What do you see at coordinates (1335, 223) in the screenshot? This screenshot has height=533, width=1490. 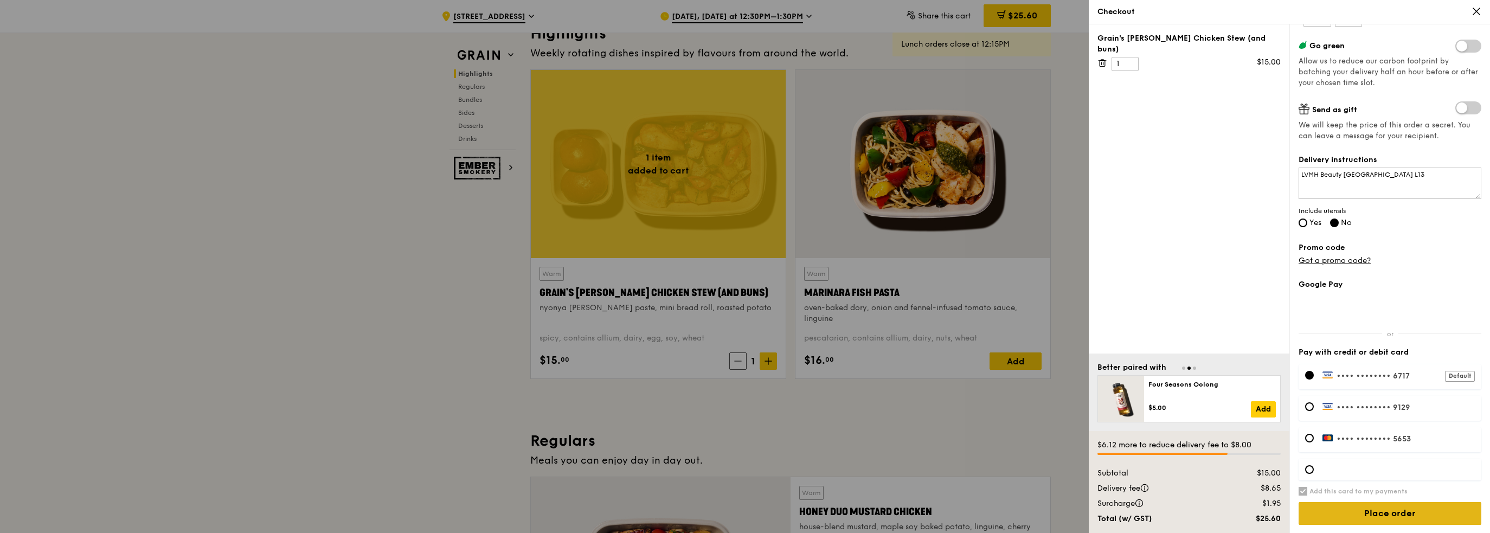 I see `input: No` at bounding box center [1335, 223].